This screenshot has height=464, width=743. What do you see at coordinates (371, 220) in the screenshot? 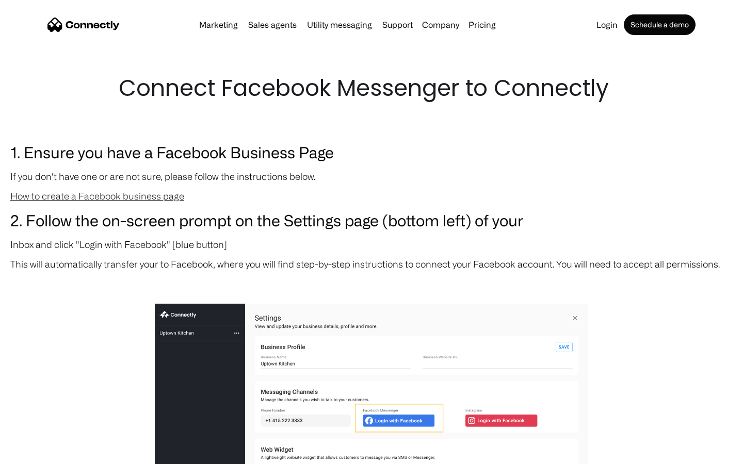
I see `h3: 2. Follow the on-screen prompt on the Settings page (bottom left) of your` at bounding box center [371, 220].